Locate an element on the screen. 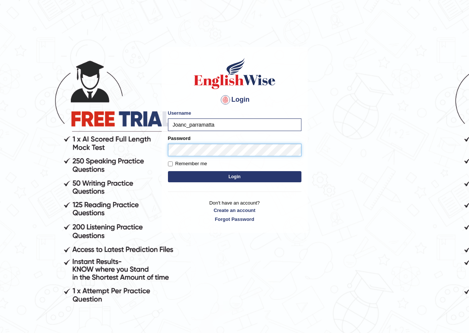 This screenshot has width=469, height=333. a: Forgot Password is located at coordinates (235, 219).